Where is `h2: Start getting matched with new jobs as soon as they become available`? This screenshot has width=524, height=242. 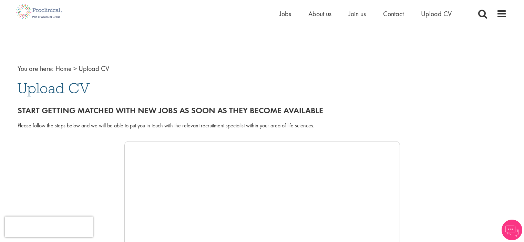
h2: Start getting matched with new jobs as soon as they become available is located at coordinates (262, 111).